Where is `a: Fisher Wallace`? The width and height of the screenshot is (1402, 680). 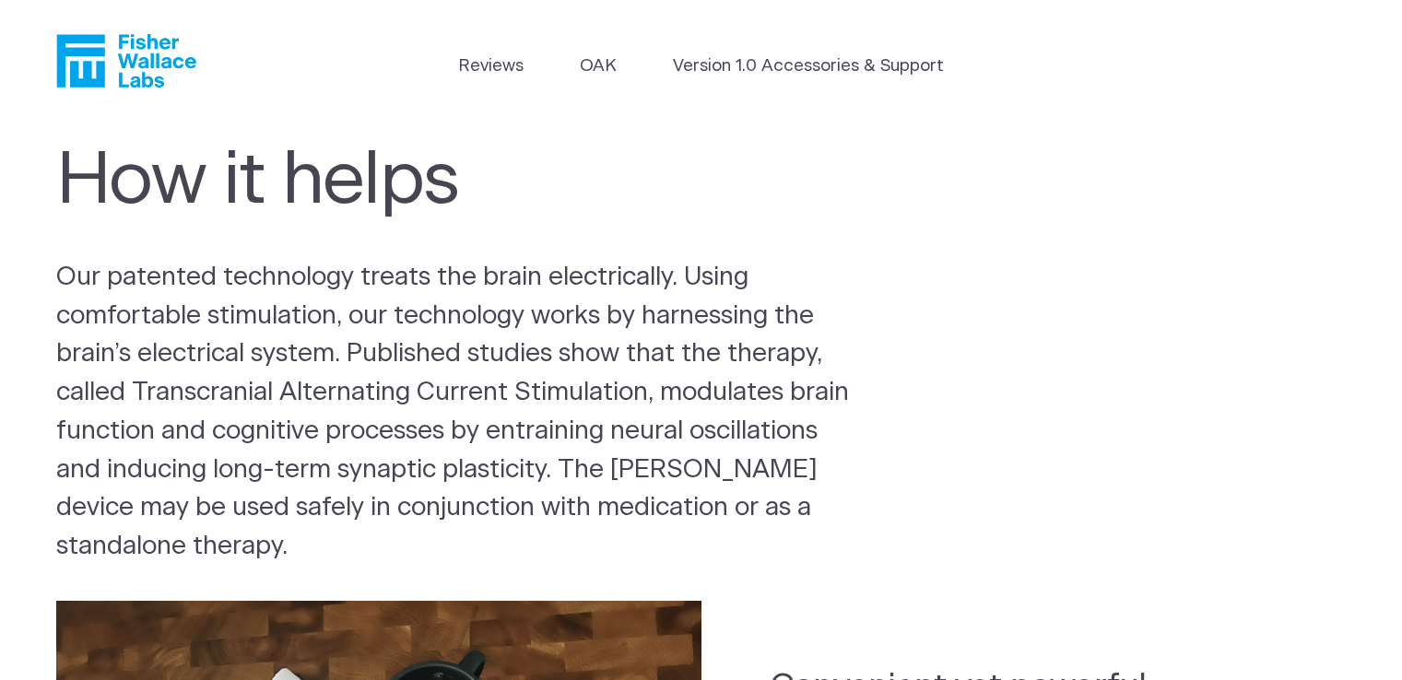
a: Fisher Wallace is located at coordinates (126, 61).